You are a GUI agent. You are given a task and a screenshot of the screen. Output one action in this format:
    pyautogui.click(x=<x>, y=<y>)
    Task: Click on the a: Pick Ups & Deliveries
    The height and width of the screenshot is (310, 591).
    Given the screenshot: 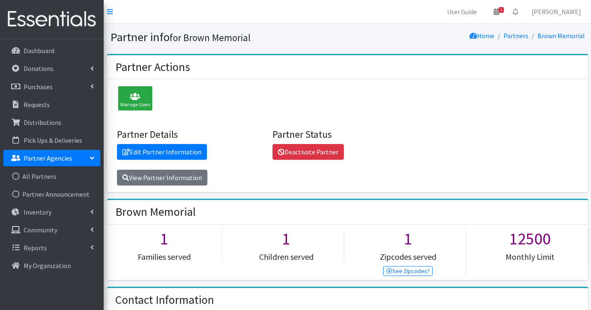 What is the action you would take?
    pyautogui.click(x=52, y=140)
    